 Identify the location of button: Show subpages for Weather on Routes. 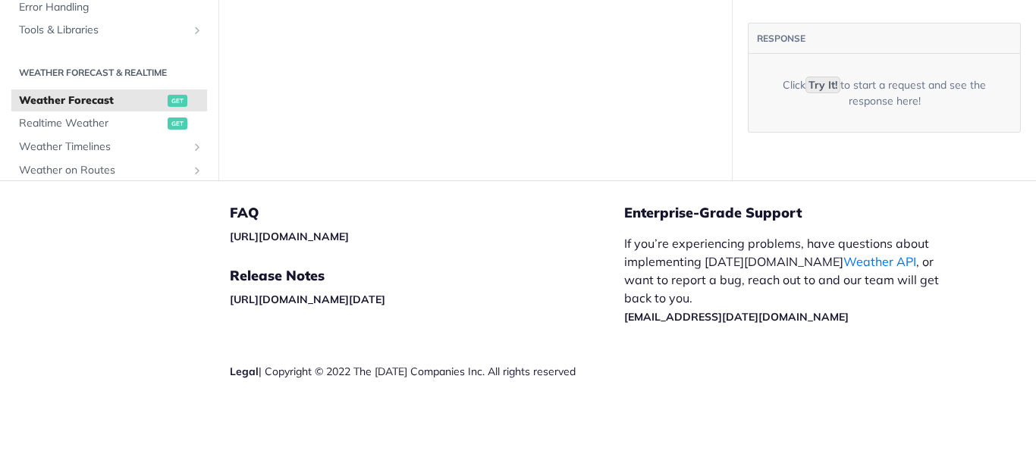
(197, 171).